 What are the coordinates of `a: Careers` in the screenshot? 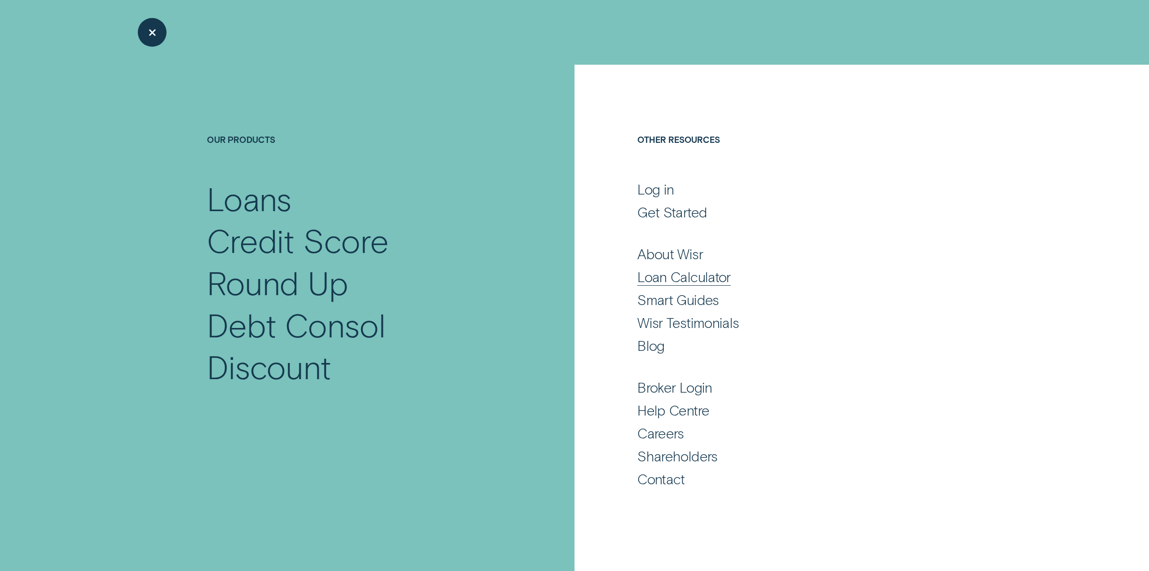 It's located at (789, 432).